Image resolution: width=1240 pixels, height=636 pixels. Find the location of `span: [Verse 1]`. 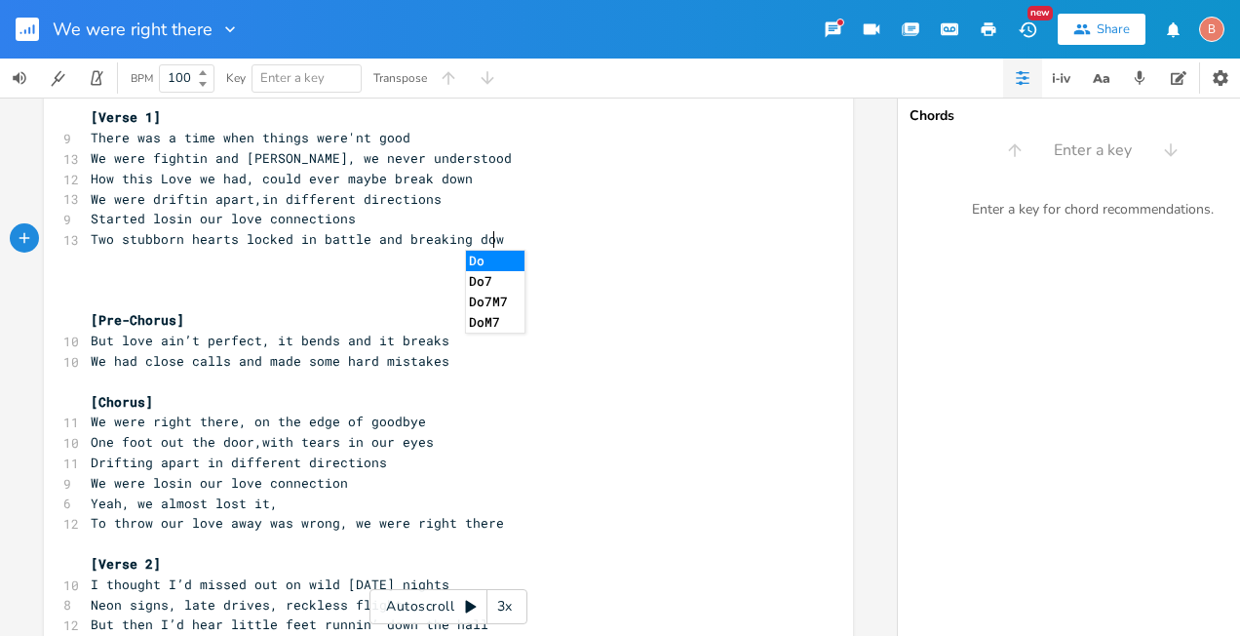

span: [Verse 1] is located at coordinates (126, 117).